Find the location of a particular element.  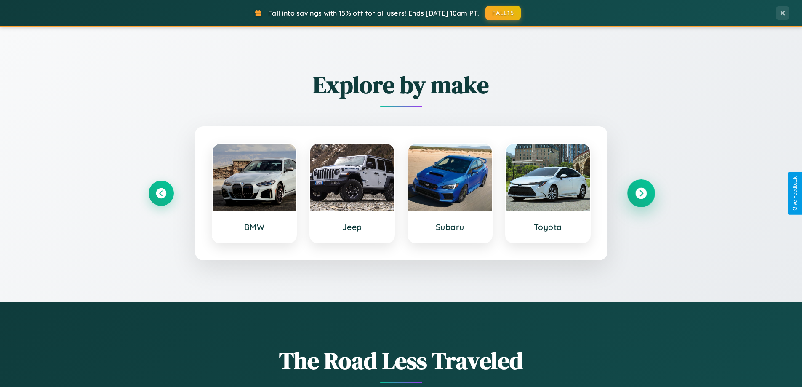

h1: The Road Less Traveled is located at coordinates (401, 361).